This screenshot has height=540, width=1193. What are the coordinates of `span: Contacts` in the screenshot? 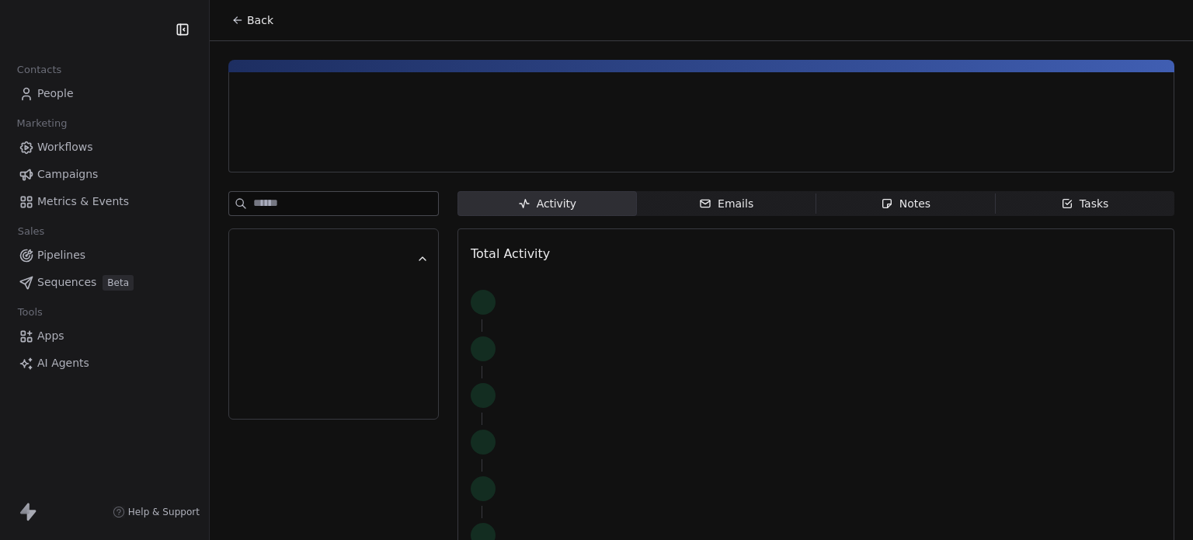 It's located at (39, 70).